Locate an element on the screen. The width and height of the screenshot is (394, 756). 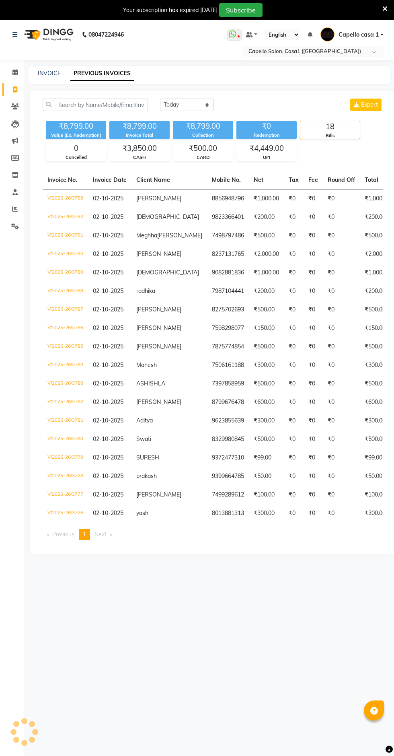
span: Total is located at coordinates (372, 180).